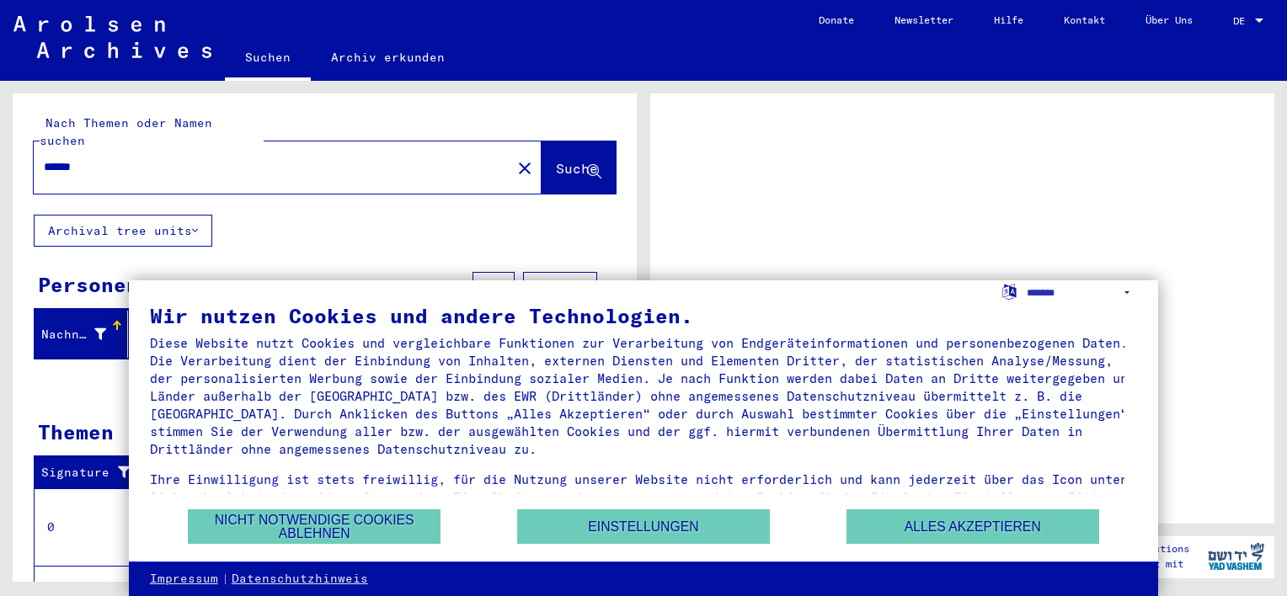  I want to click on label: Sprache auswählen, so click(1009, 290).